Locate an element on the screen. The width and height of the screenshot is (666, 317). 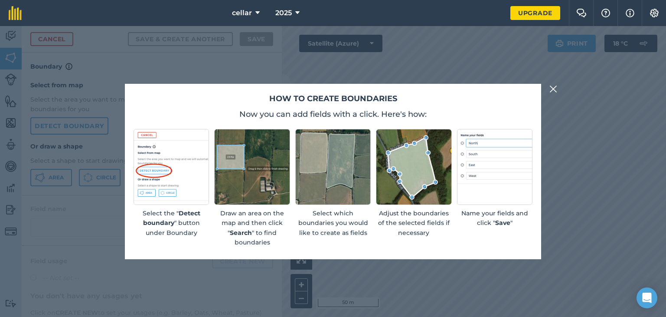
span: cellar is located at coordinates (242, 13).